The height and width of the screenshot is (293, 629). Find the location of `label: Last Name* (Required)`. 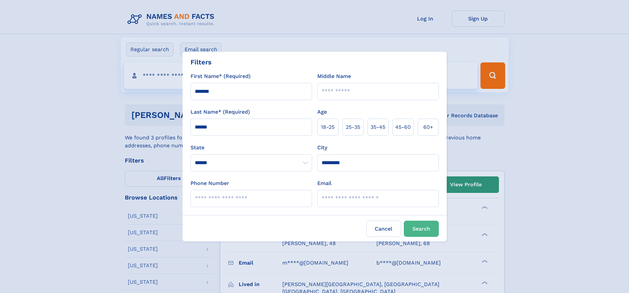

label: Last Name* (Required) is located at coordinates (220, 112).